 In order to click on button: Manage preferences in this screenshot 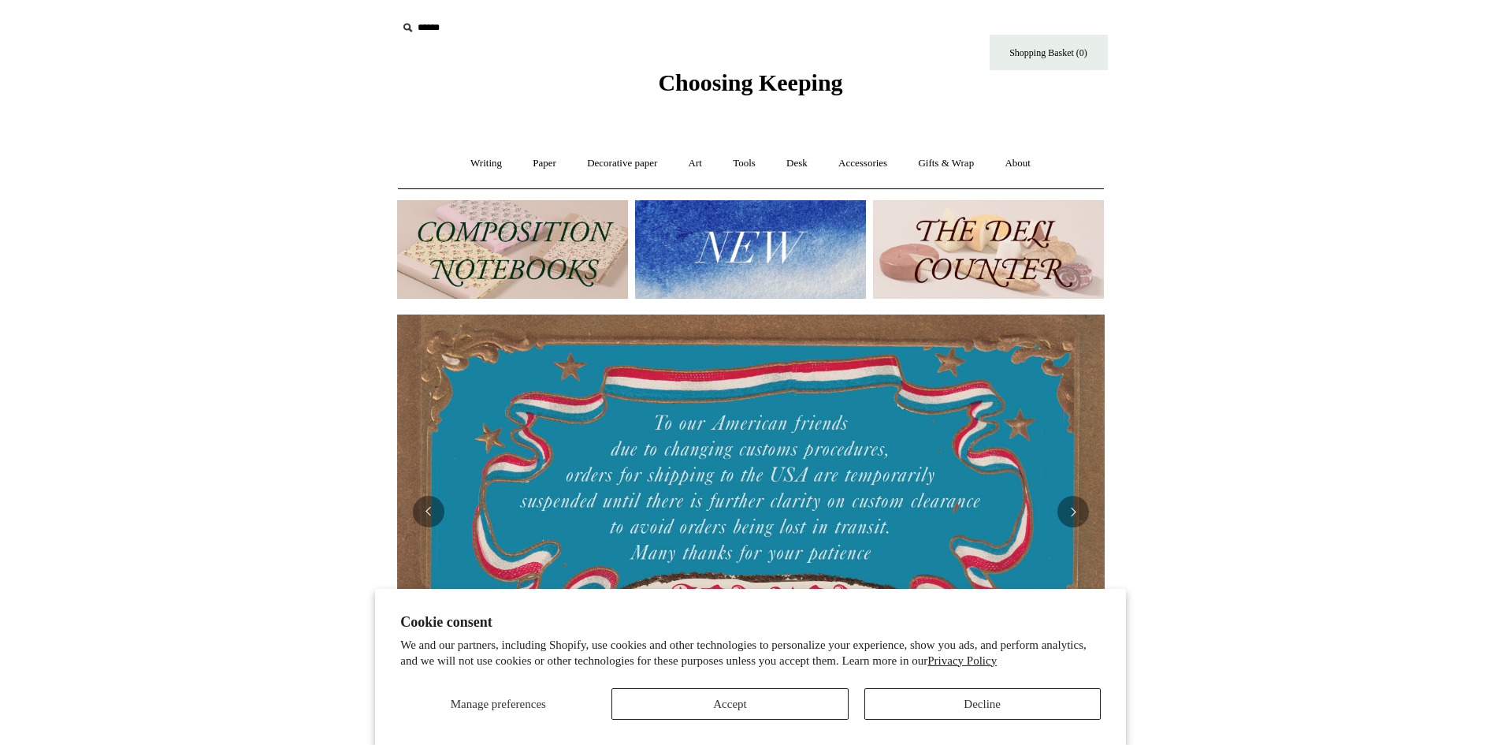, I will do `click(498, 704)`.